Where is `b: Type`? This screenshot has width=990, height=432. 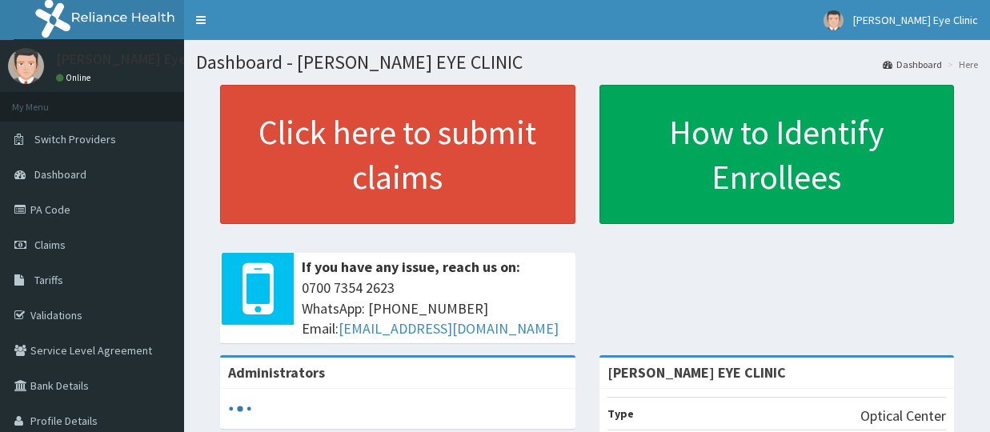 b: Type is located at coordinates (620, 414).